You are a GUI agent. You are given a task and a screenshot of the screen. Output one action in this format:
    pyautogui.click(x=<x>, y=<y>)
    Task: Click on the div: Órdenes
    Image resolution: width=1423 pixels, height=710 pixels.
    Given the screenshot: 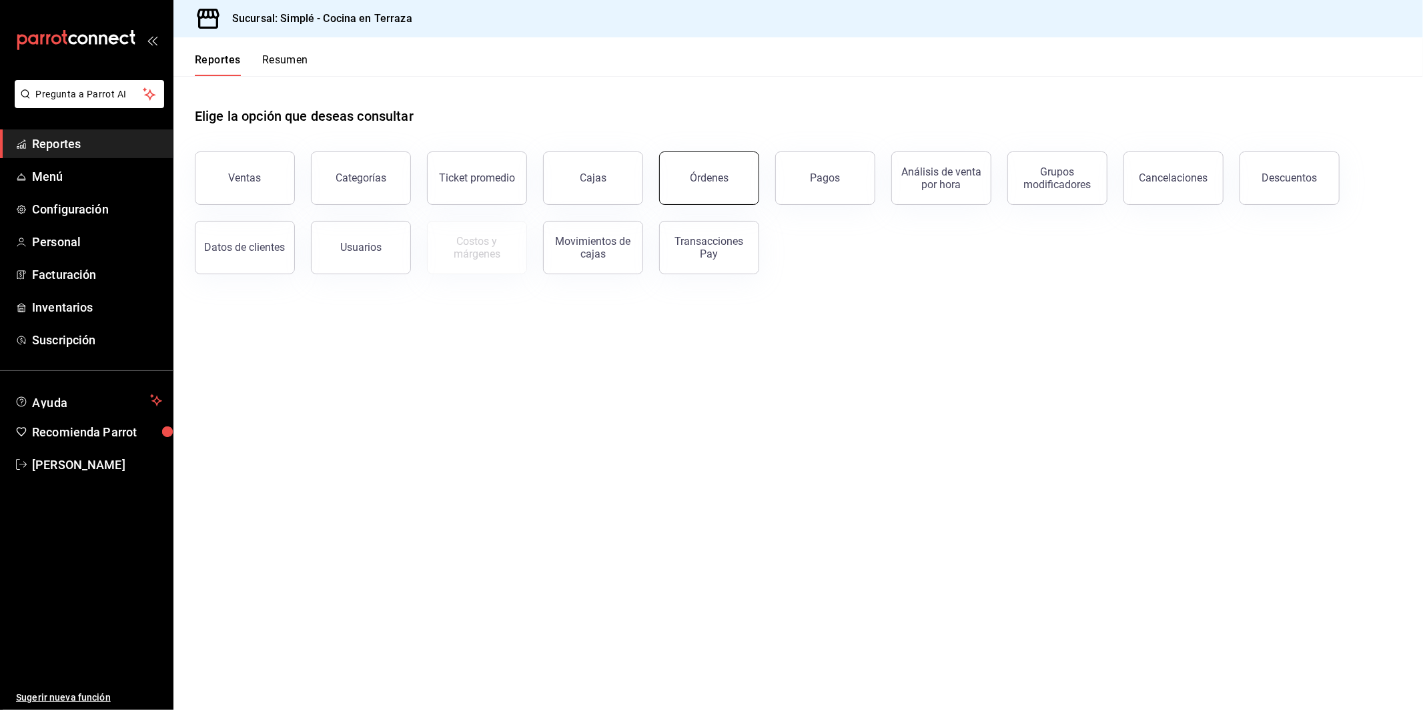 What is the action you would take?
    pyautogui.click(x=709, y=177)
    